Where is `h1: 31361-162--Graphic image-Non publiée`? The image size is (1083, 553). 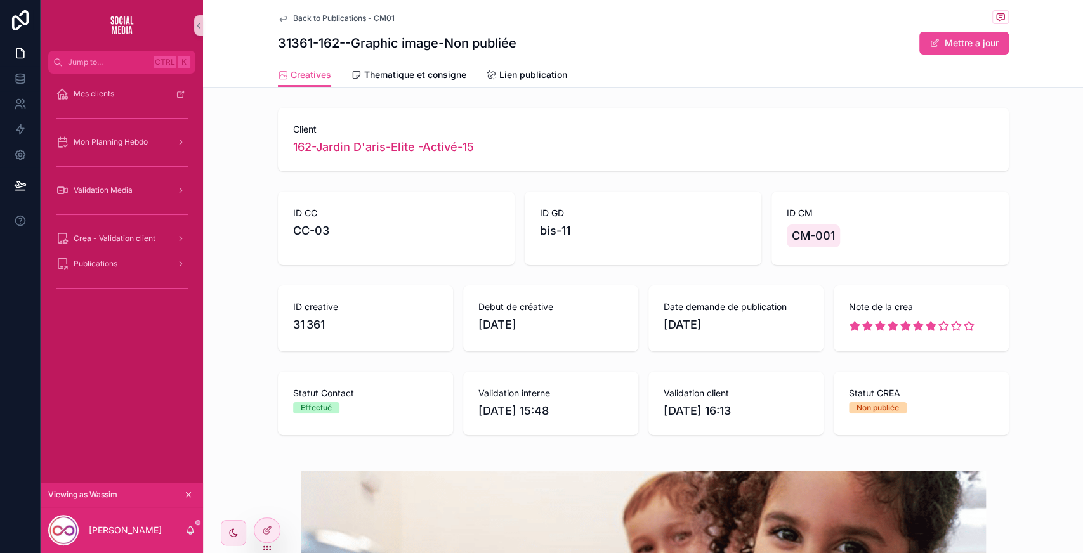
h1: 31361-162--Graphic image-Non publiée is located at coordinates (397, 43).